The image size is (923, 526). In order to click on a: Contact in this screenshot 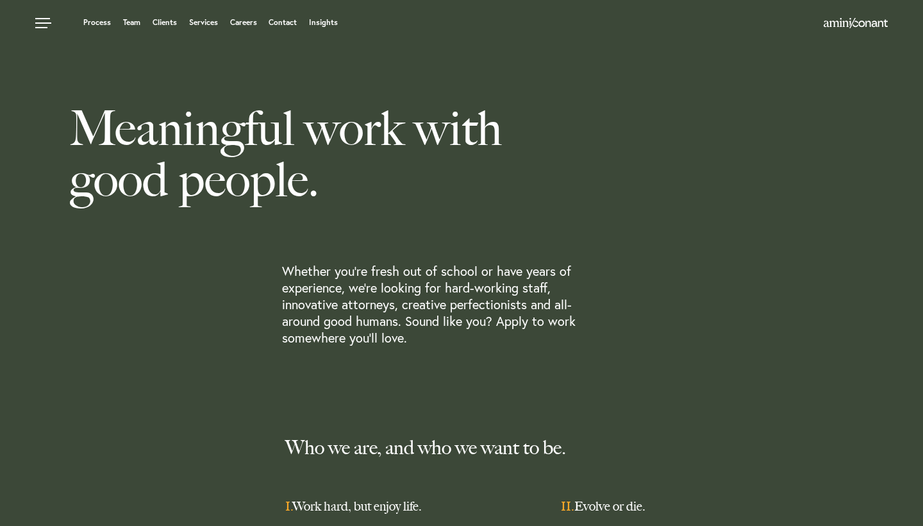, I will do `click(283, 22)`.